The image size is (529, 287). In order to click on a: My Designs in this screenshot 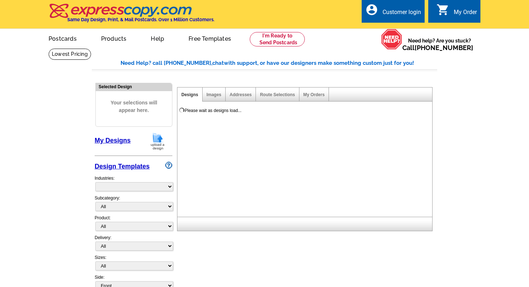, I will do `click(113, 140)`.